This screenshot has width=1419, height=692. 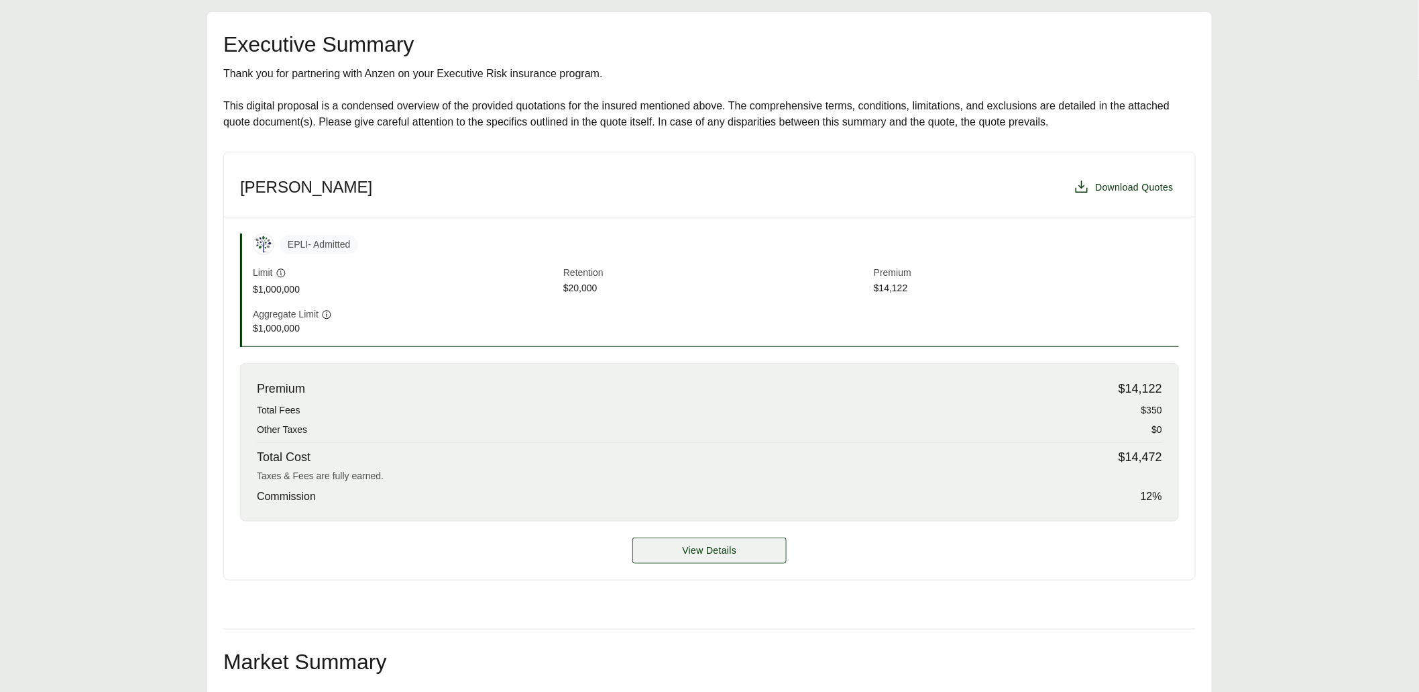 What do you see at coordinates (1140, 457) in the screenshot?
I see `span: $14,472` at bounding box center [1140, 457].